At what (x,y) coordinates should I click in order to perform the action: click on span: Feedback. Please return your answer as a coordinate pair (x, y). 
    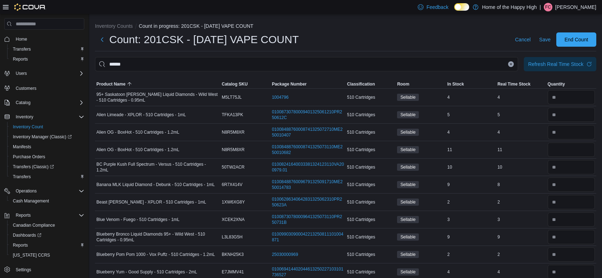
    Looking at the image, I should click on (437, 7).